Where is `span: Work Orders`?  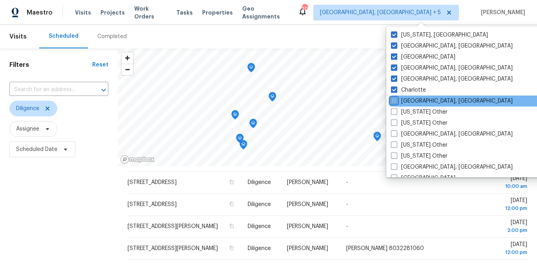 span: Work Orders is located at coordinates (150, 13).